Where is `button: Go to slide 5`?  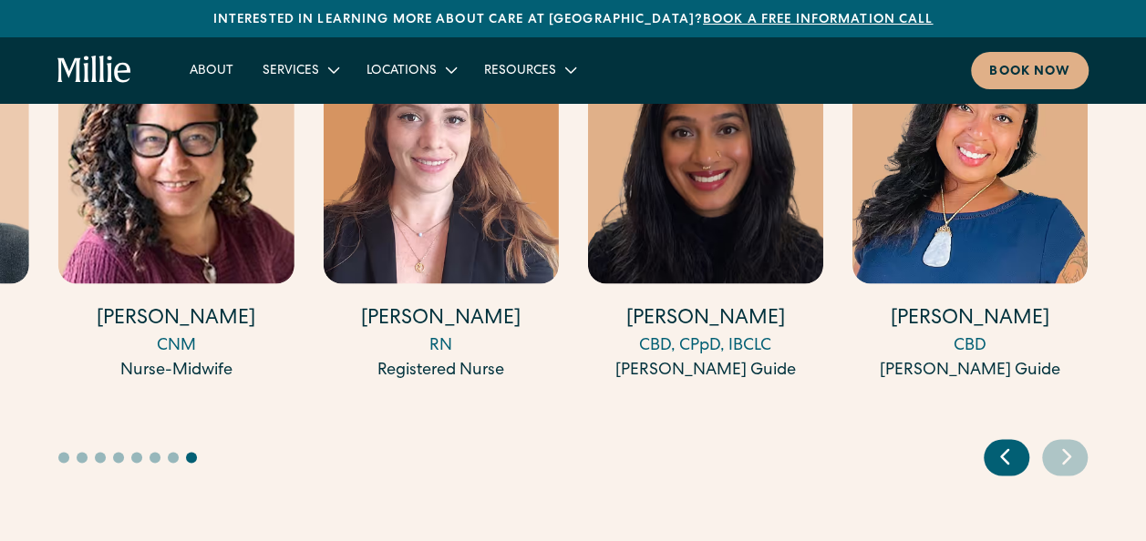
button: Go to slide 5 is located at coordinates (137, 458).